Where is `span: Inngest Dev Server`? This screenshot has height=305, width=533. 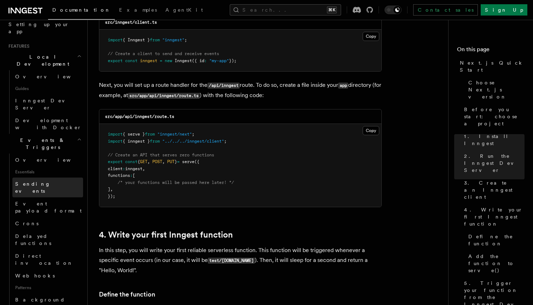 span: Inngest Dev Server is located at coordinates (45, 104).